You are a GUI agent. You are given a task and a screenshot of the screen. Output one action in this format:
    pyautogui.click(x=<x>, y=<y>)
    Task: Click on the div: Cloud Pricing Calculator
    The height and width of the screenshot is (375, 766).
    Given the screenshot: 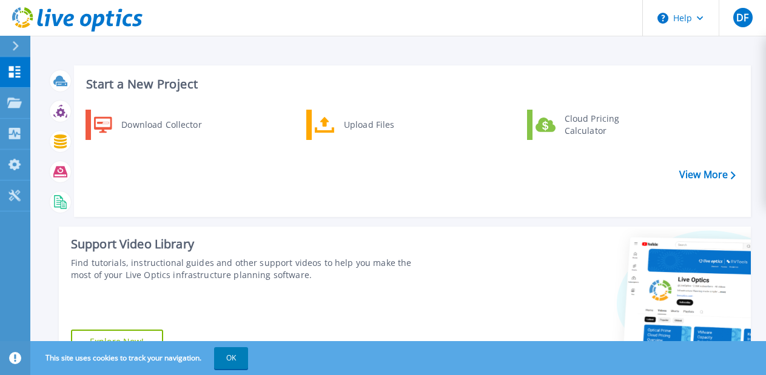 What is the action you would take?
    pyautogui.click(x=603, y=125)
    